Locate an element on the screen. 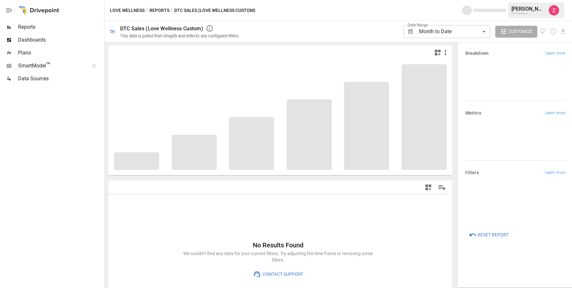  button: View documentation is located at coordinates (544, 32).